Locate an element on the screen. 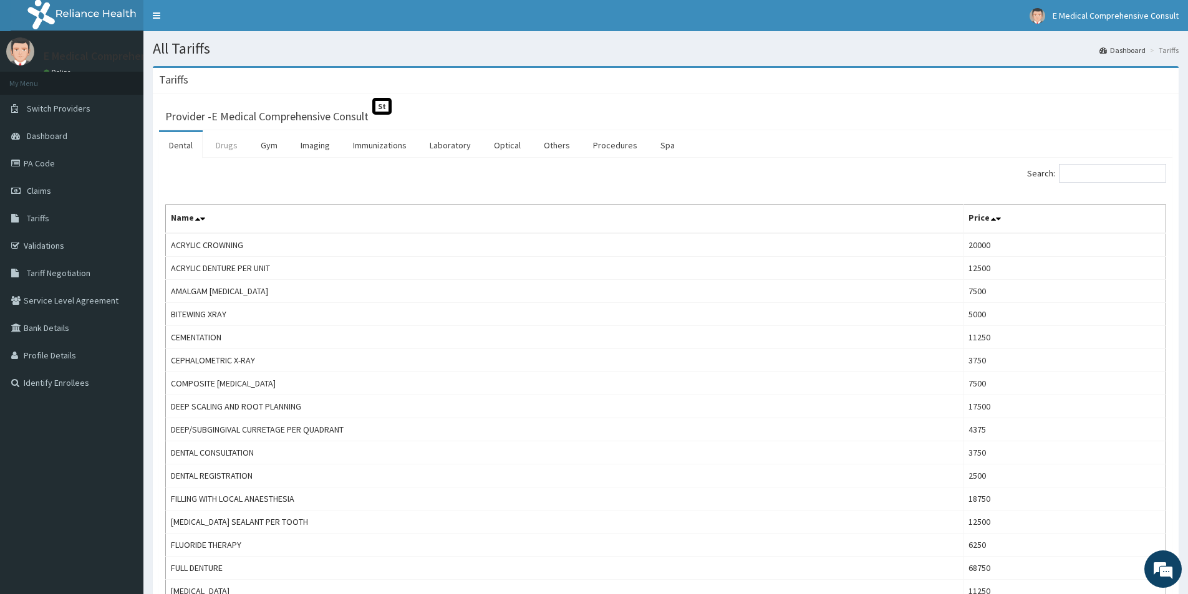  span: E Medical Comprehensive Consult is located at coordinates (1116, 16).